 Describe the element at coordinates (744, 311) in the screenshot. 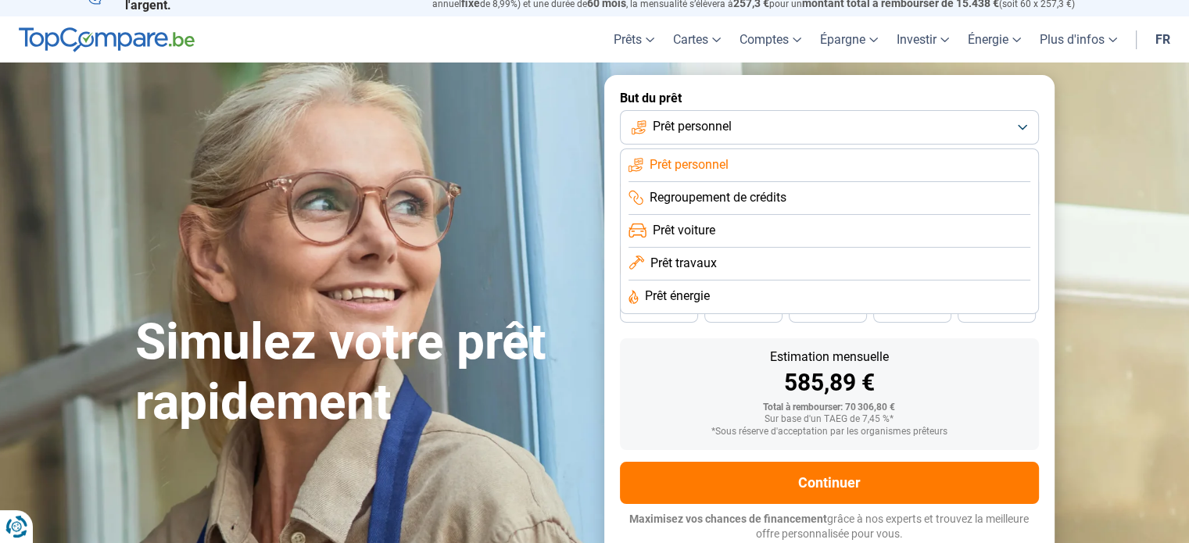

I see `span: 42 mois` at that location.